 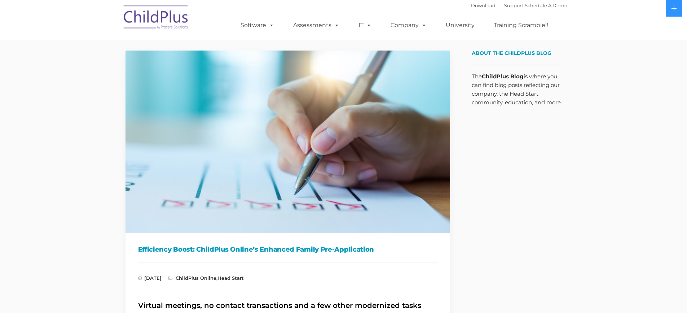 What do you see at coordinates (521, 25) in the screenshot?
I see `a: Training Scramble!!` at bounding box center [521, 25].